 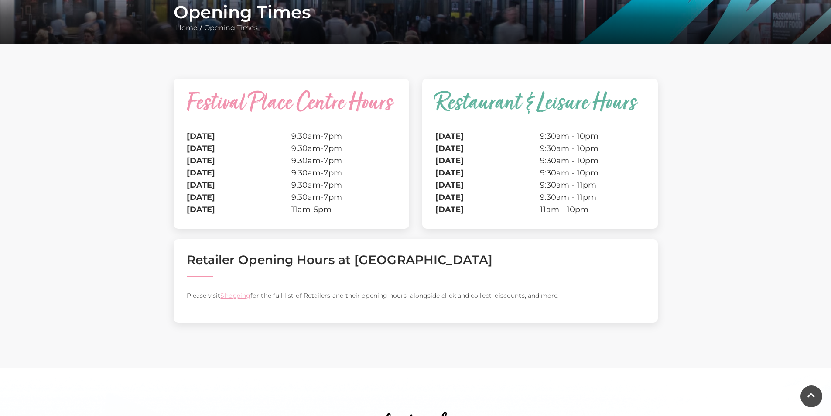 What do you see at coordinates (416, 12) in the screenshot?
I see `h1: Opening Times` at bounding box center [416, 12].